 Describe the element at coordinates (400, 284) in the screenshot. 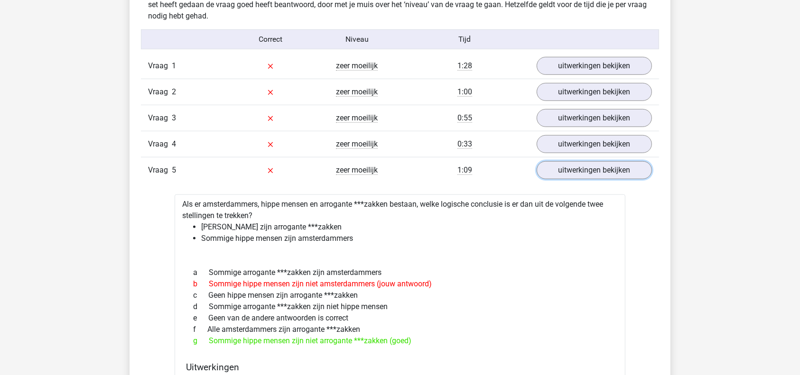

I see `div: Sommige hippe mensen zijn niet amsterdammers (jouw antwoord)` at that location.